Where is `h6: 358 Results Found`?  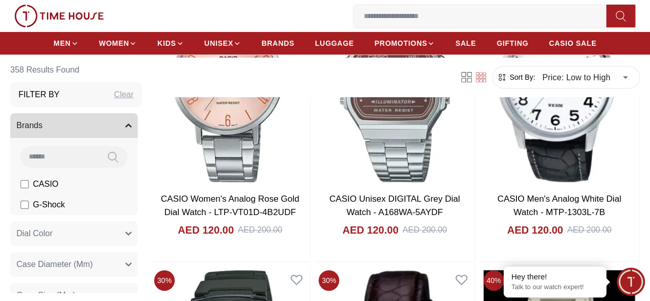
h6: 358 Results Found is located at coordinates (76, 70).